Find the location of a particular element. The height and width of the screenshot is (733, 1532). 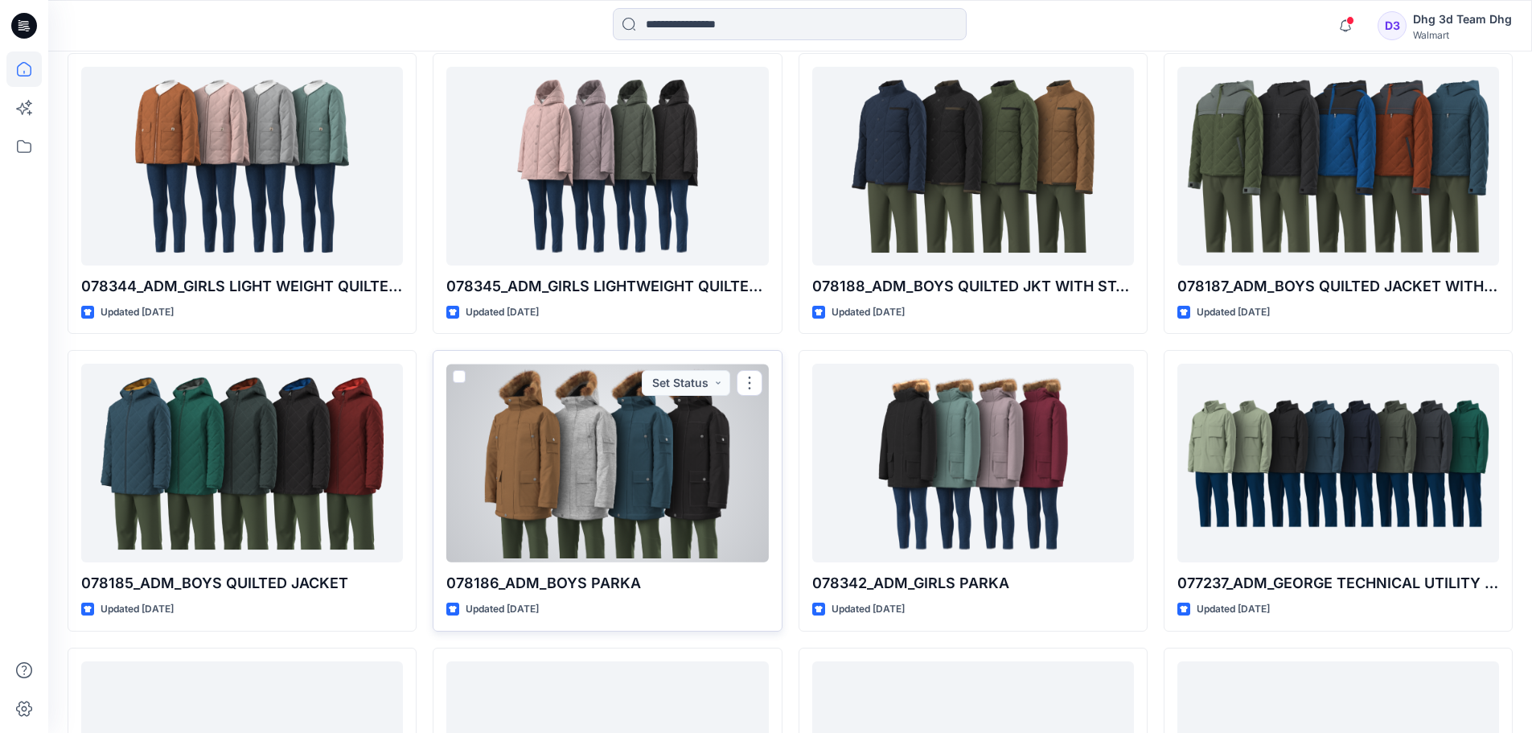

a: 078345_ADM_GIRLS LIGHTWEIGHT QUILTED JACKET - MID THIGH (With Hood) is located at coordinates (607, 166).